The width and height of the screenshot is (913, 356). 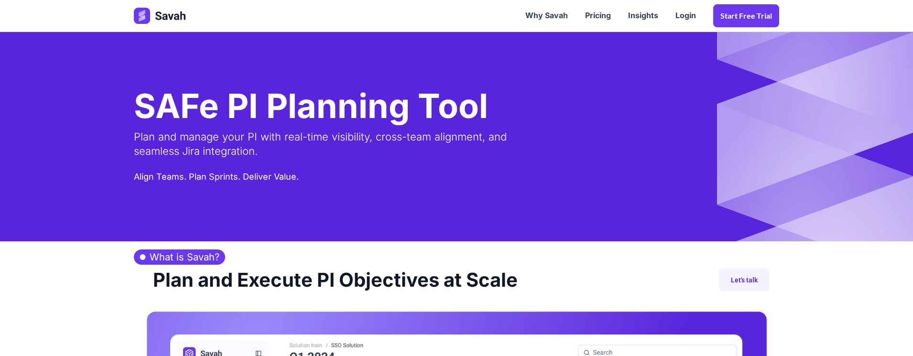 What do you see at coordinates (746, 16) in the screenshot?
I see `a: Start Free trial` at bounding box center [746, 16].